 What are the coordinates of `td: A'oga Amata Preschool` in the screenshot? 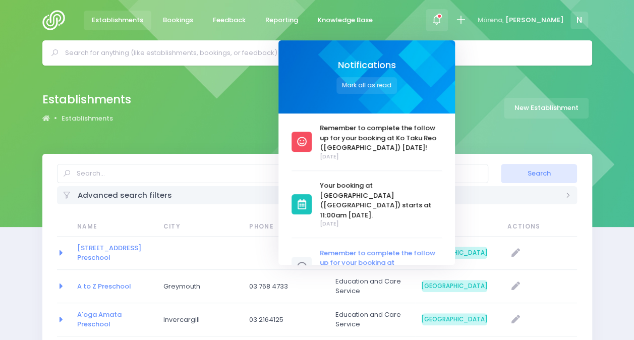 It's located at (113, 320).